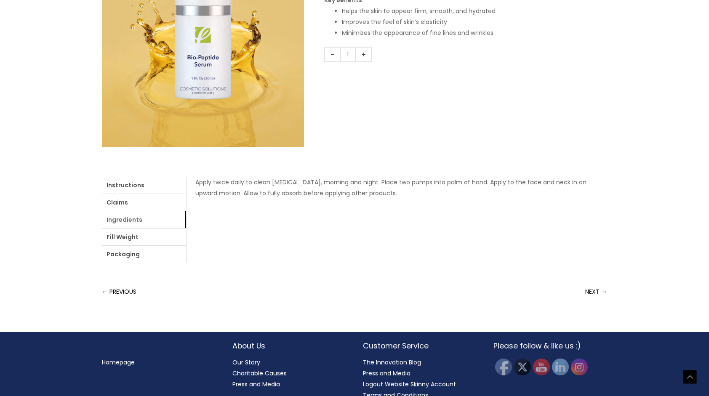 This screenshot has height=396, width=709. I want to click on a: ← PREVIOUS, so click(119, 292).